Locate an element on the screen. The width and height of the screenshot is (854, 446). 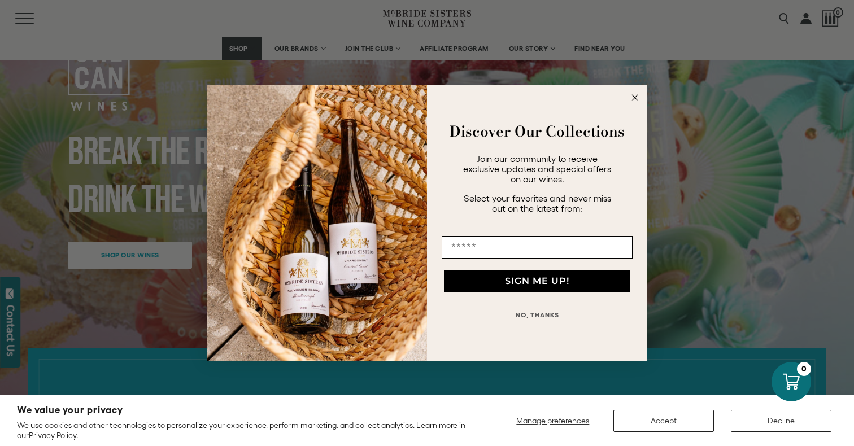
h2: We value your privacy is located at coordinates (242, 410).